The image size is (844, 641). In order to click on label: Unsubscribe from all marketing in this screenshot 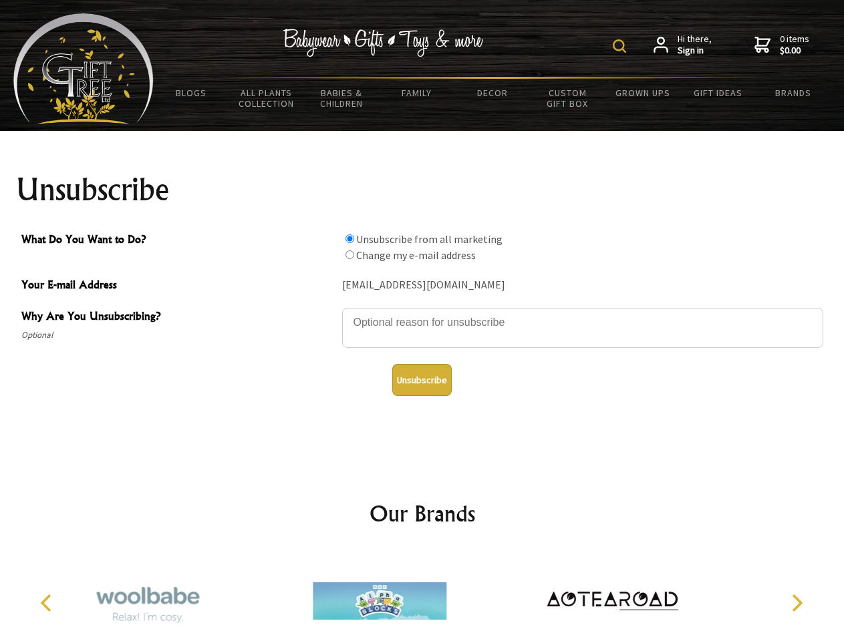, I will do `click(429, 239)`.